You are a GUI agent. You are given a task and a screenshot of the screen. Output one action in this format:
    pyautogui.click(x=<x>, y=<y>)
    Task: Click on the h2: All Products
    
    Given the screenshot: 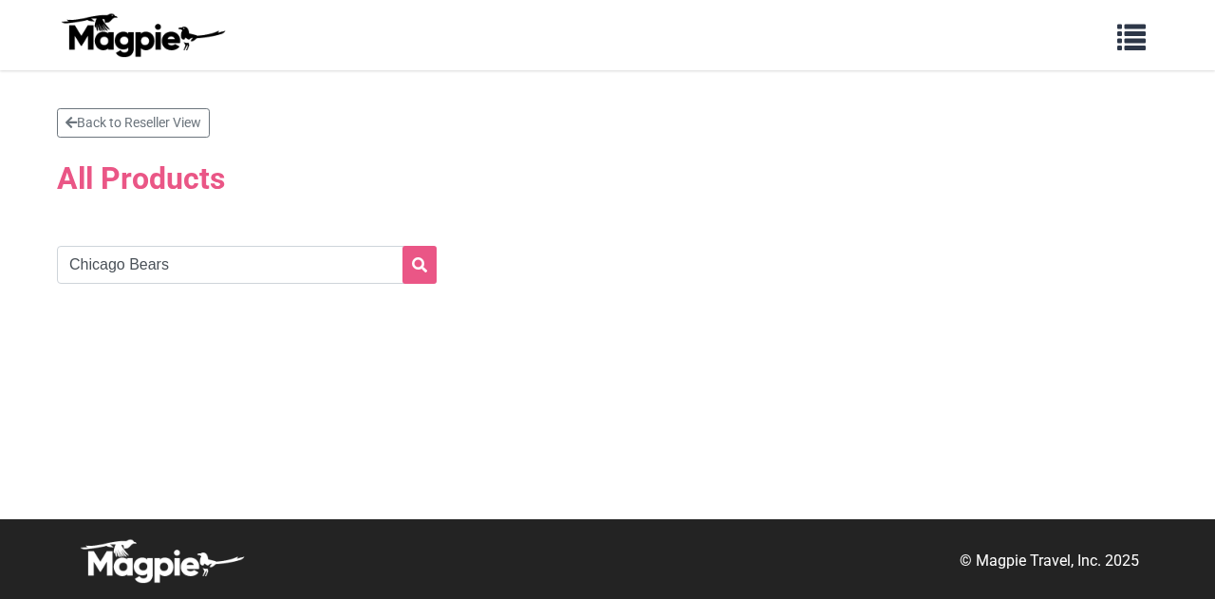 What is the action you would take?
    pyautogui.click(x=608, y=178)
    